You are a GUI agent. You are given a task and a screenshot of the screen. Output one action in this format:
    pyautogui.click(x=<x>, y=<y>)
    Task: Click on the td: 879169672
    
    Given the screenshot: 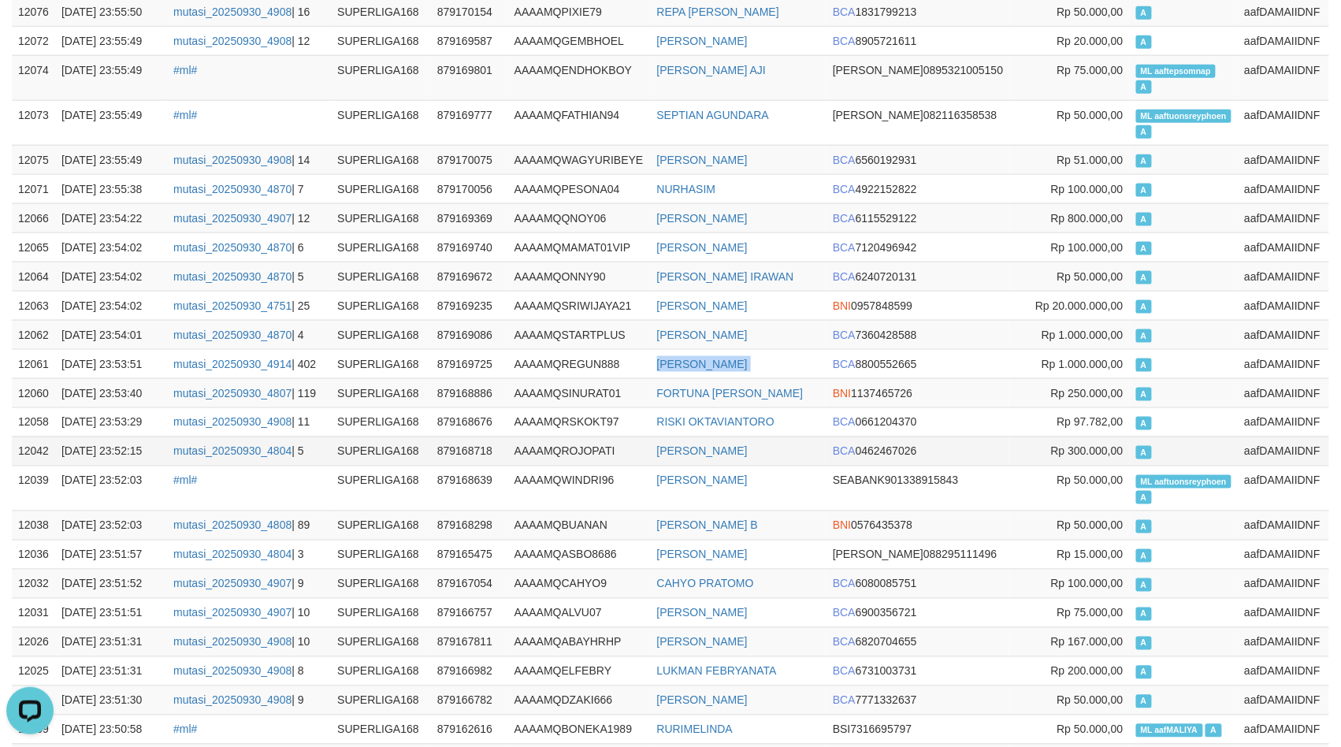 What is the action you would take?
    pyautogui.click(x=470, y=276)
    